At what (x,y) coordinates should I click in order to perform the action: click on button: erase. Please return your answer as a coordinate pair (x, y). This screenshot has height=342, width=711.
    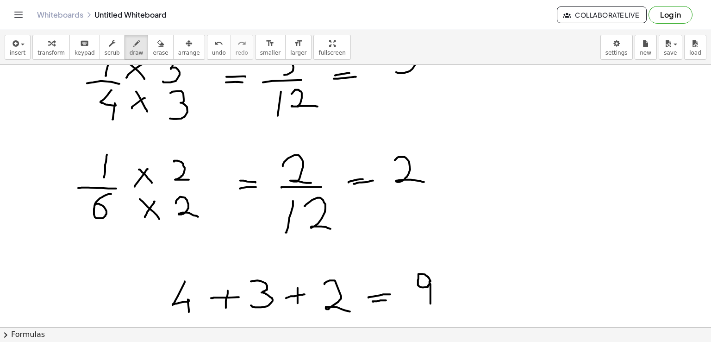
    Looking at the image, I should click on (160, 47).